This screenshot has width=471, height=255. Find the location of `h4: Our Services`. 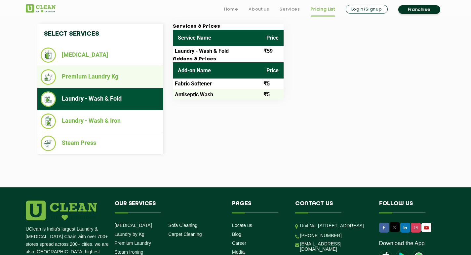

h4: Our Services is located at coordinates (169, 207).